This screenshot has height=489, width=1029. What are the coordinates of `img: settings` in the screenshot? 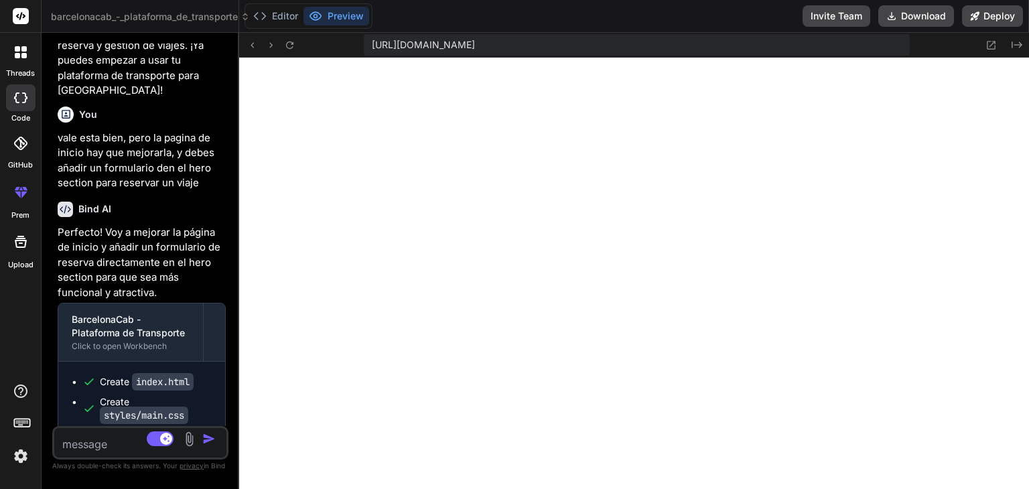 It's located at (21, 456).